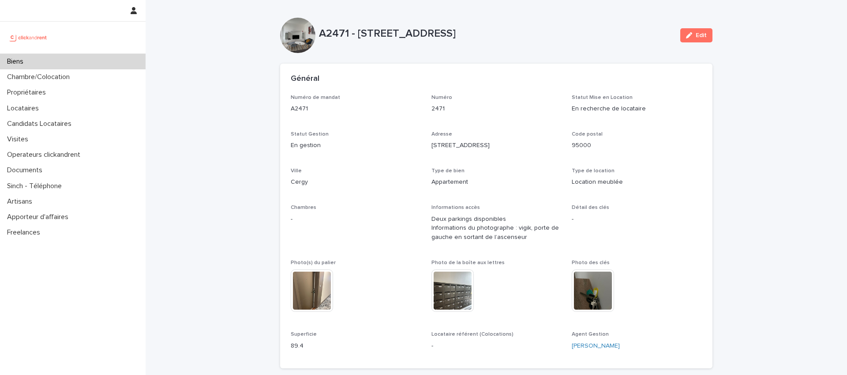 The image size is (847, 375). Describe the element at coordinates (310, 134) in the screenshot. I see `span: Statut Gestion` at that location.